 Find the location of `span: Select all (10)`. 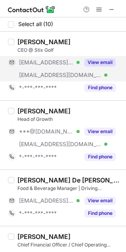

span: Select all (10) is located at coordinates (36, 24).